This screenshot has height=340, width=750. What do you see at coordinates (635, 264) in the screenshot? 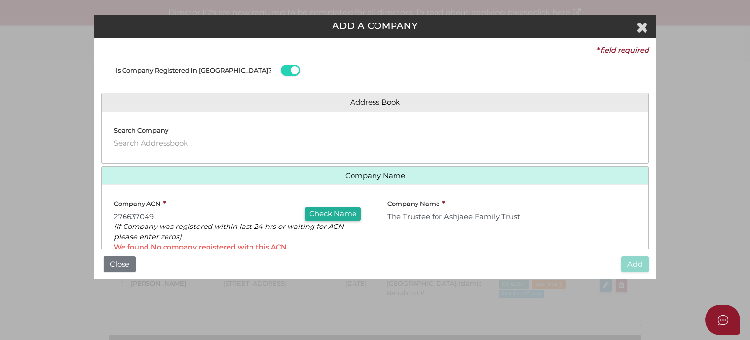
I see `button: Add` at bounding box center [635, 264].